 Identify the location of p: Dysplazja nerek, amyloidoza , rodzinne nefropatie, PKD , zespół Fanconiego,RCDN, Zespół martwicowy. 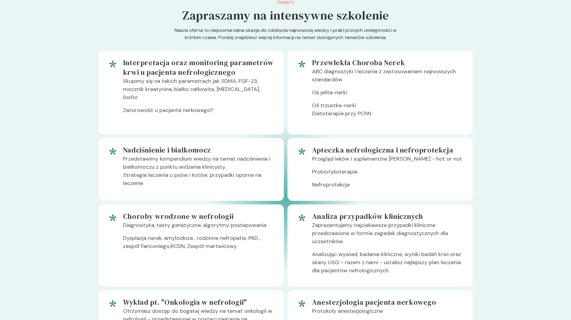
(199, 245).